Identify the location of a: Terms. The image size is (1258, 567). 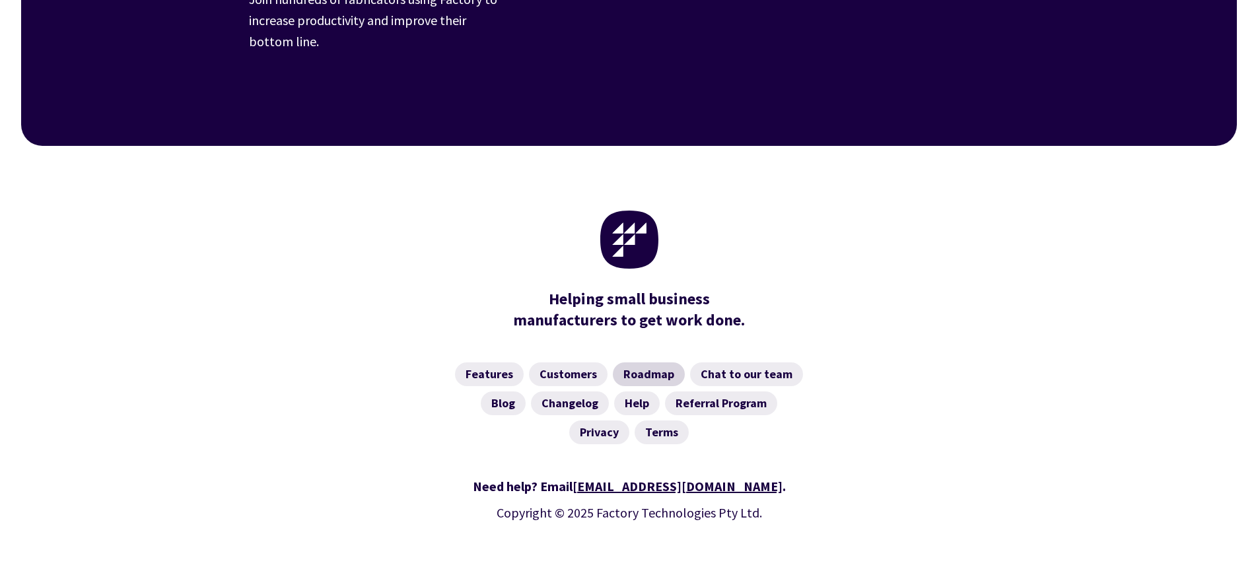
(661, 432).